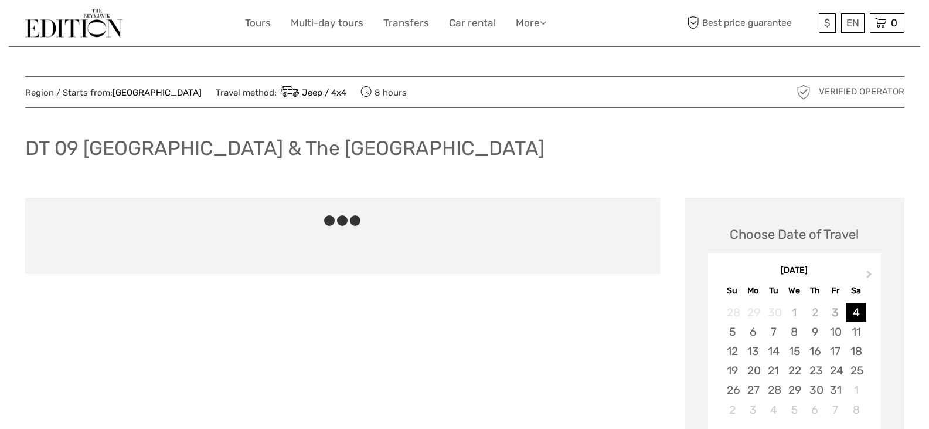  Describe the element at coordinates (406, 23) in the screenshot. I see `a: Transfers` at that location.